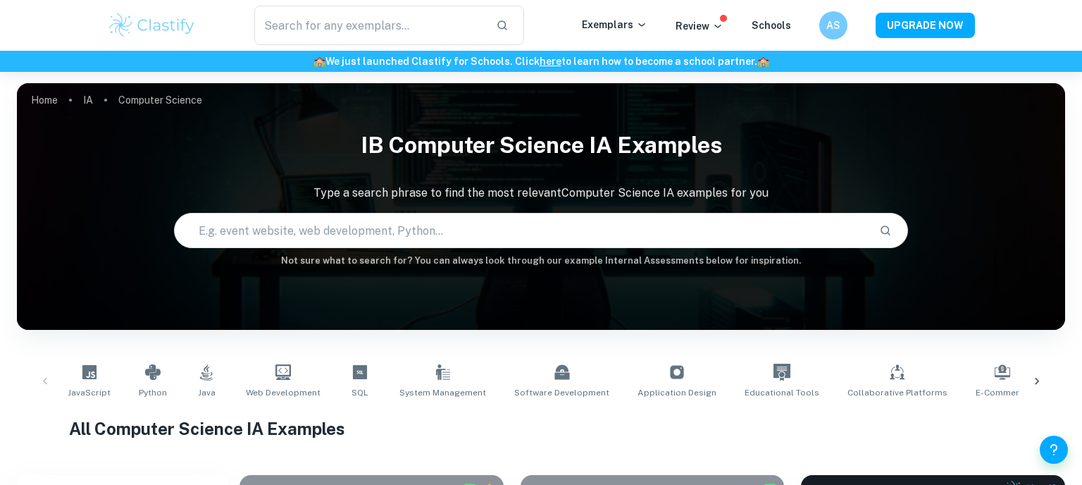 The image size is (1082, 485). What do you see at coordinates (834, 25) in the screenshot?
I see `h6: AS` at bounding box center [834, 25].